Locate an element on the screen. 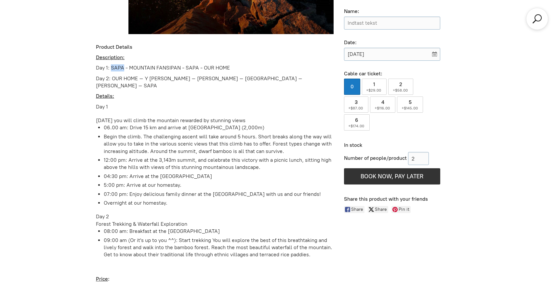 This screenshot has height=292, width=556. label: 2 is located at coordinates (401, 87).